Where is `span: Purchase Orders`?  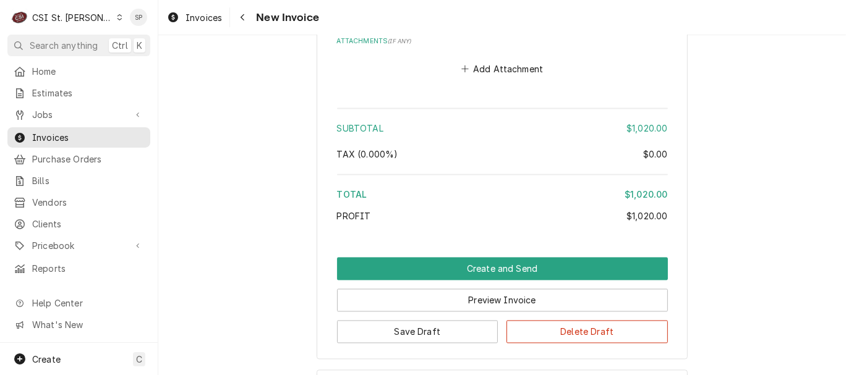 span: Purchase Orders is located at coordinates (88, 159).